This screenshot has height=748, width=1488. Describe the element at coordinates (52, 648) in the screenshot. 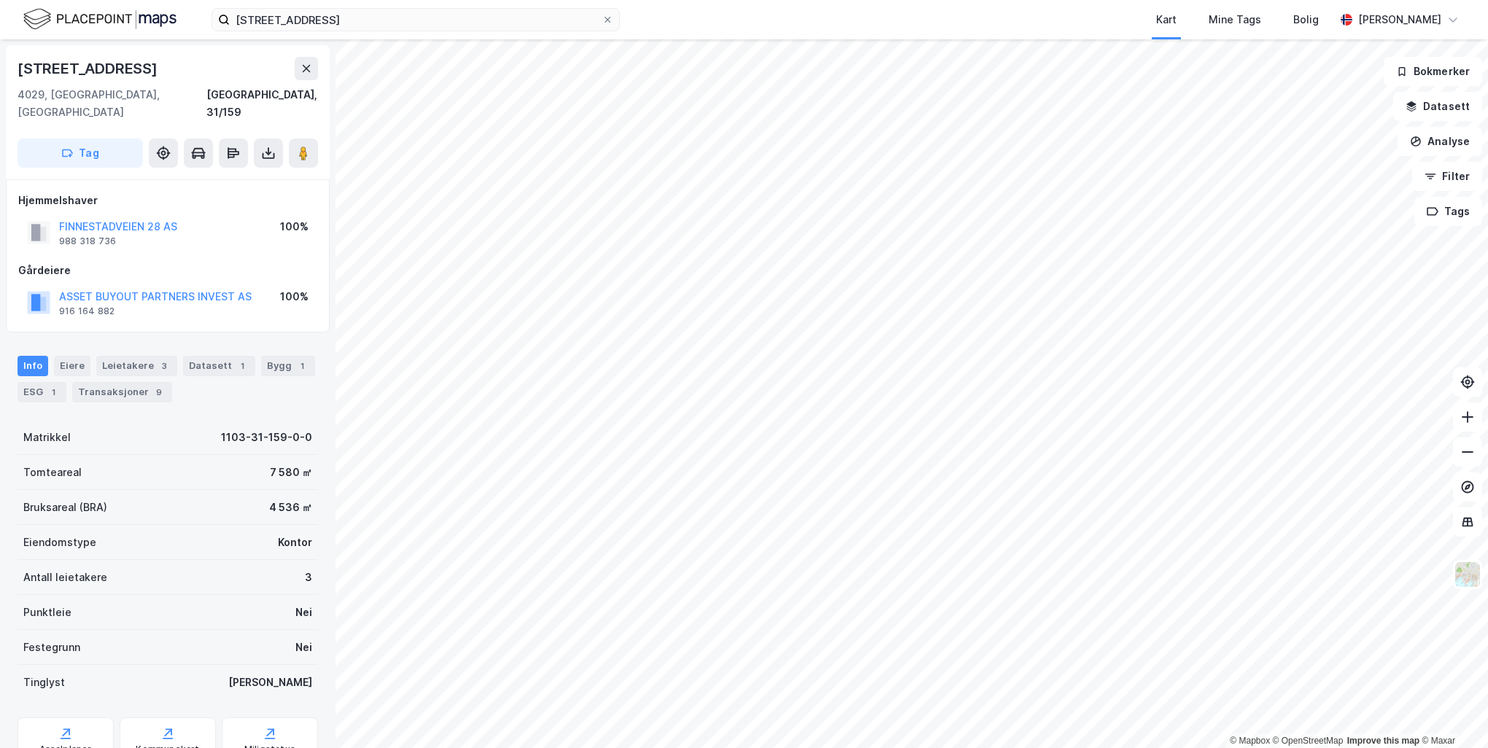

I see `div: Festegrunn` at that location.